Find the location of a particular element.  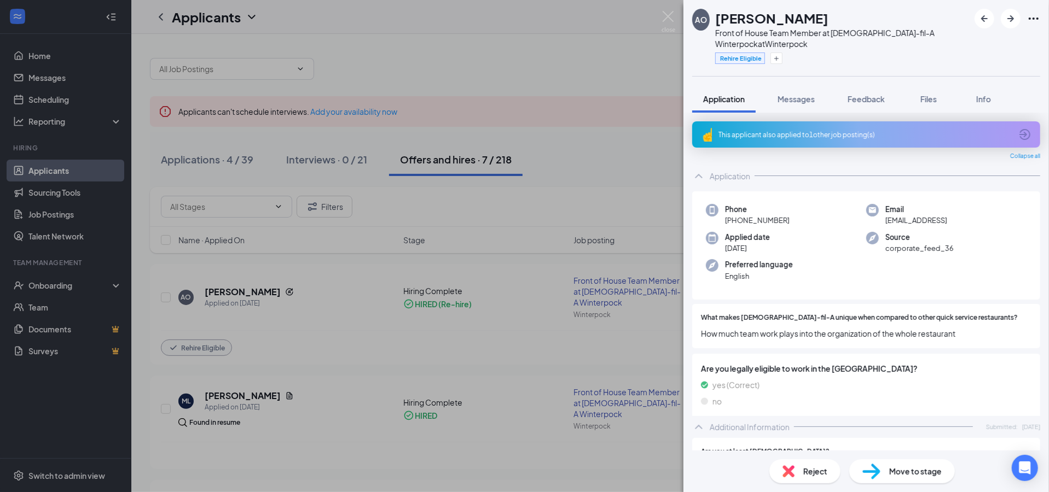

span: Application is located at coordinates (724, 99).